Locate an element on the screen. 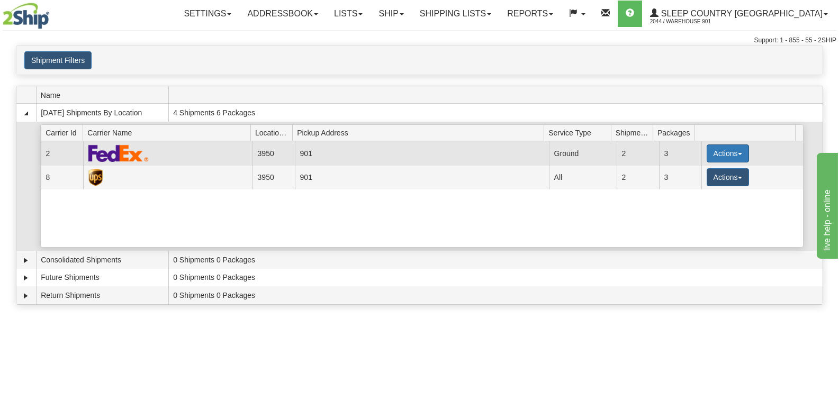 The width and height of the screenshot is (839, 409). span: Service Type is located at coordinates (580, 132).